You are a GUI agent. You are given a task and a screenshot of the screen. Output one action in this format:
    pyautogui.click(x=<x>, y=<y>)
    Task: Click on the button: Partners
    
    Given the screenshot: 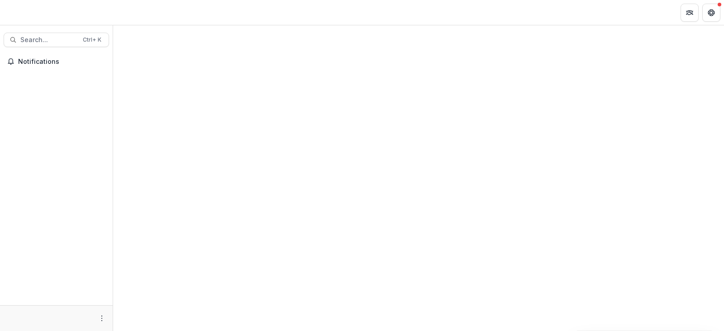 What is the action you would take?
    pyautogui.click(x=690, y=13)
    